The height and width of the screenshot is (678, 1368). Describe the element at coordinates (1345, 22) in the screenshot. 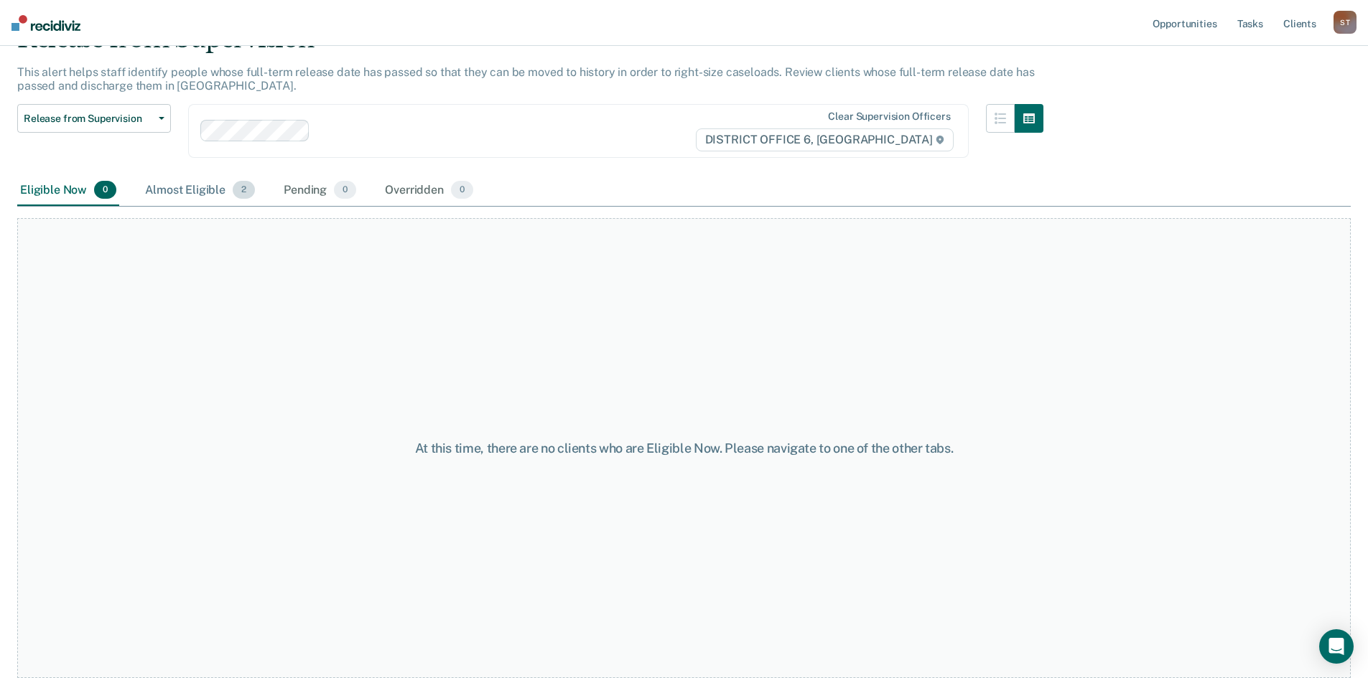

I see `button: ST` at that location.